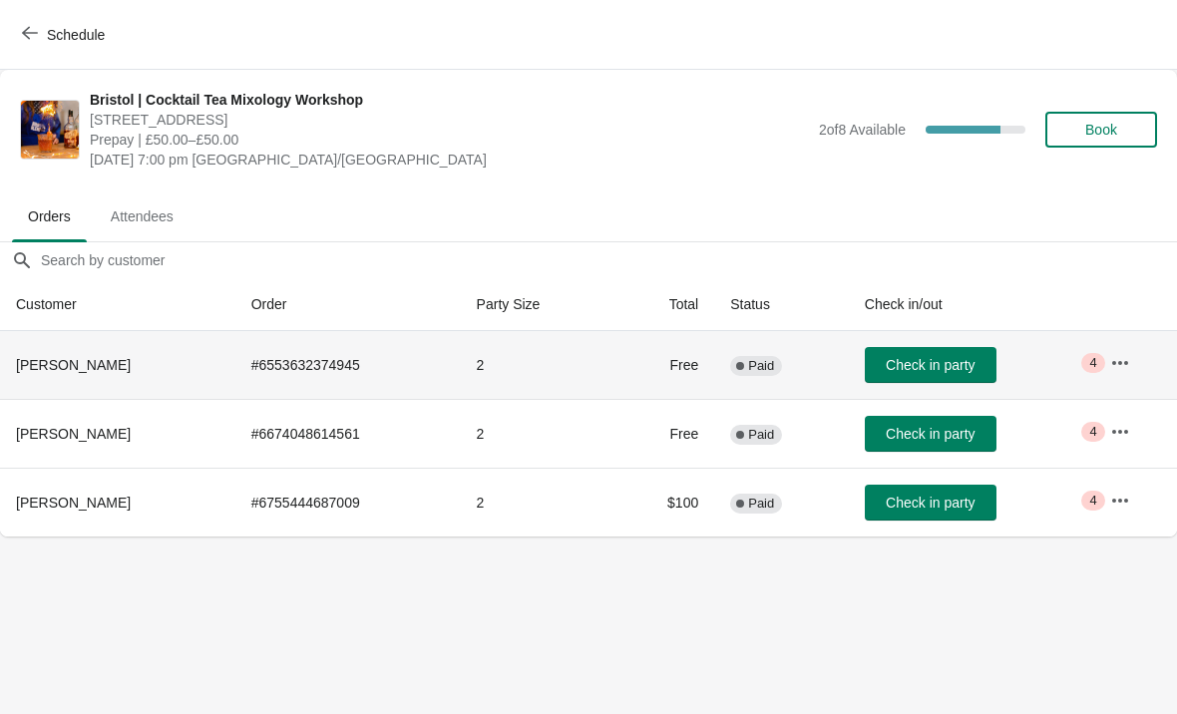 The height and width of the screenshot is (714, 1177). What do you see at coordinates (142, 217) in the screenshot?
I see `span: Attendees` at bounding box center [142, 217].